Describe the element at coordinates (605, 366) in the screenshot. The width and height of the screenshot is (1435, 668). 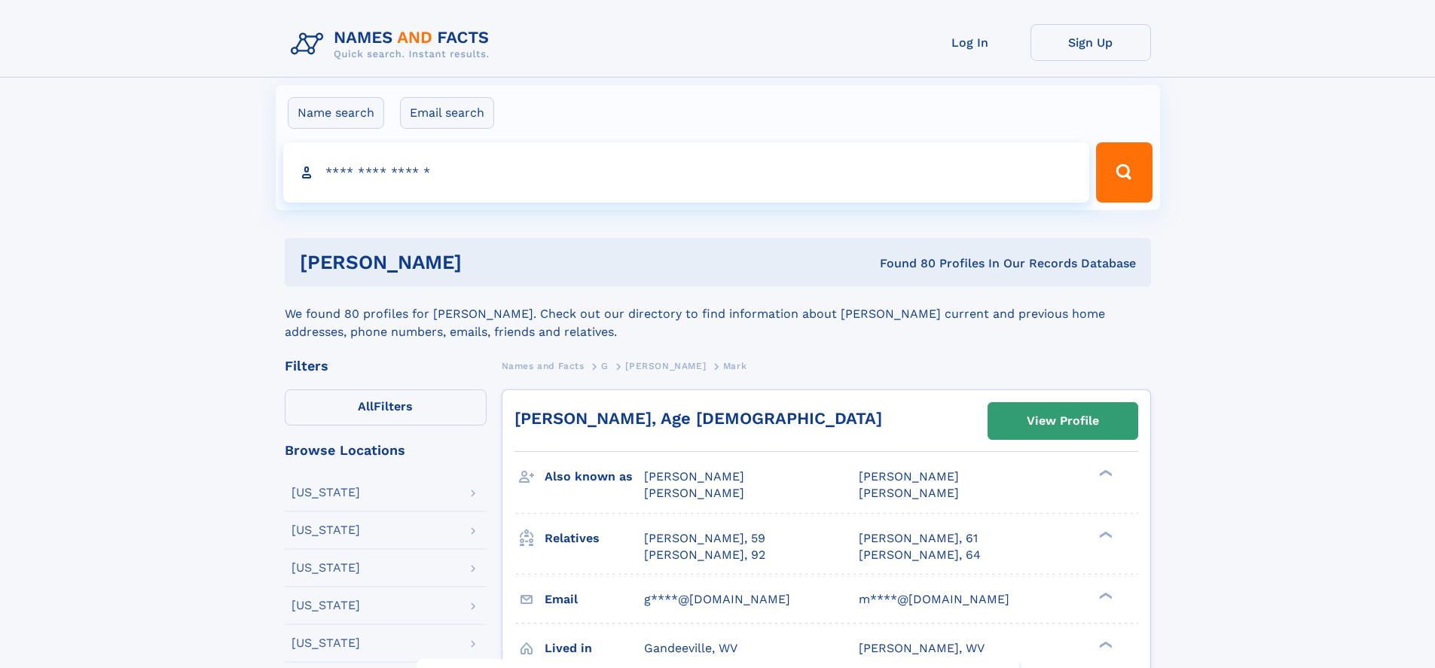
I see `span: G` at that location.